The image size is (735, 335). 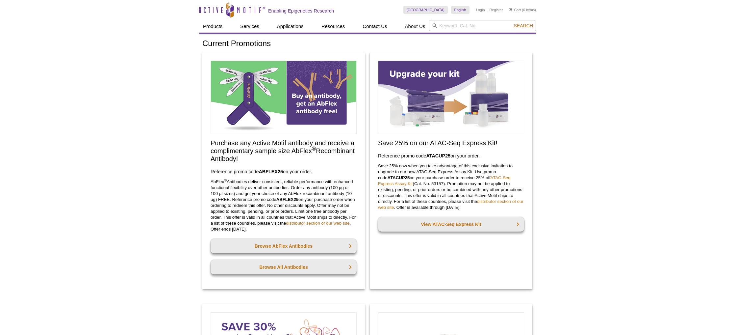 I want to click on input: Keyword, Cat. No., so click(x=482, y=26).